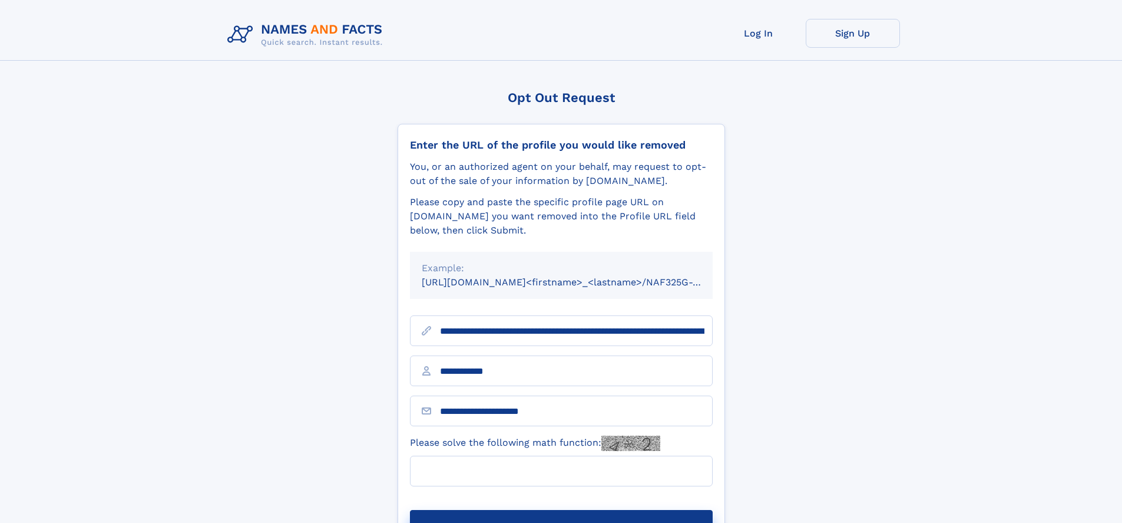 This screenshot has height=523, width=1122. Describe the element at coordinates (561, 145) in the screenshot. I see `div: Enter the URL of the profile you would like removed` at that location.